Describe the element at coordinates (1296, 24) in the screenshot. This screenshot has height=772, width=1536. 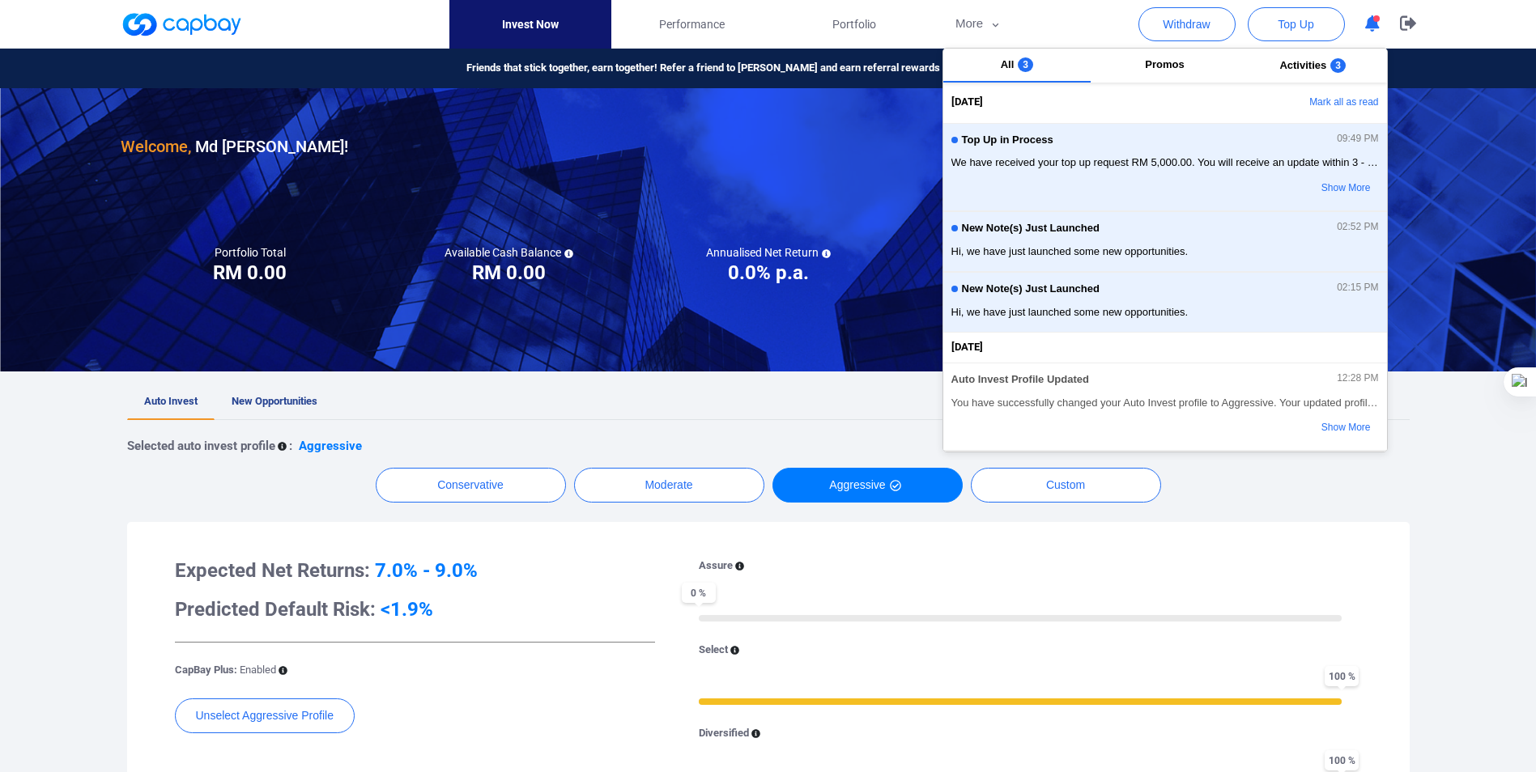
I see `button: Top Up` at that location.